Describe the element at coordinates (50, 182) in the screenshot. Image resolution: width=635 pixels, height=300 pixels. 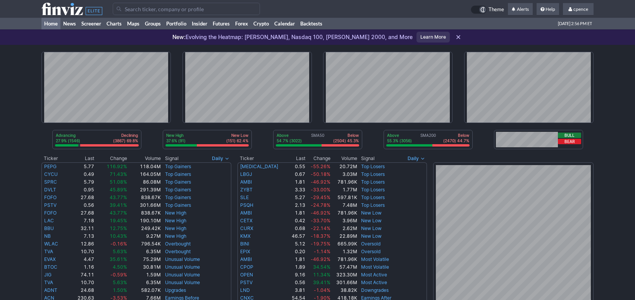
I see `a: SPRC` at that location.